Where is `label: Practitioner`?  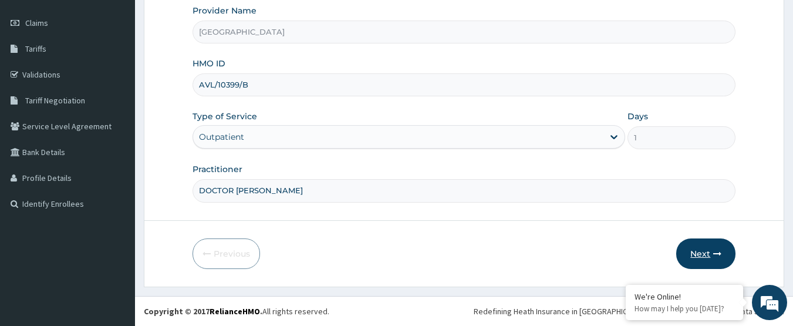
label: Practitioner is located at coordinates (217, 169).